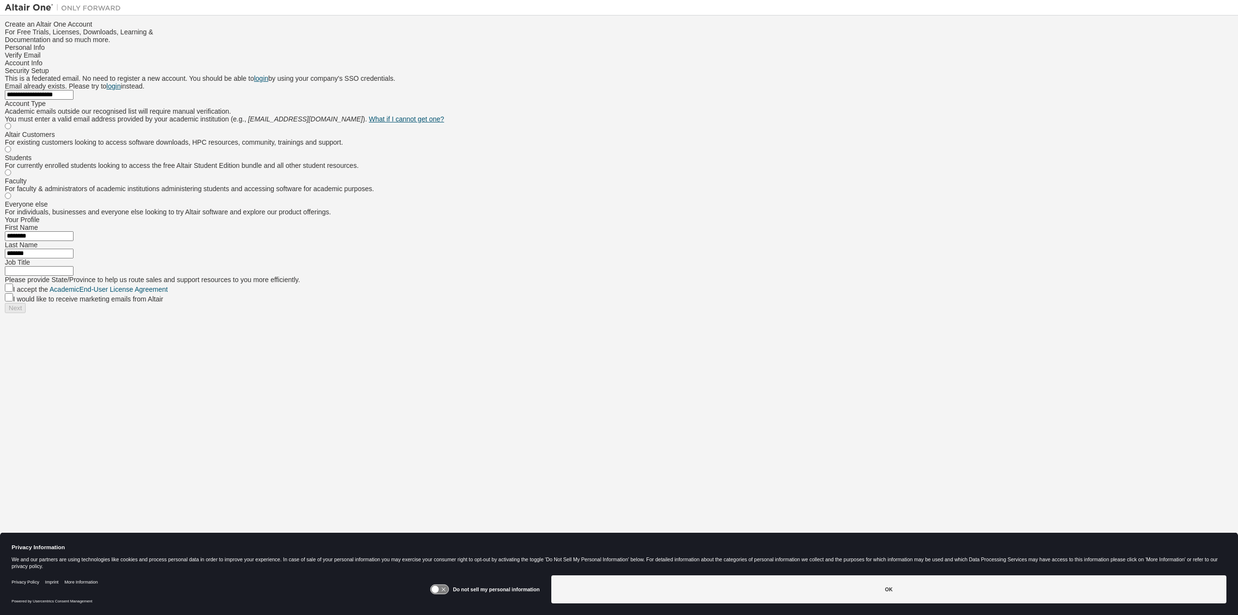 This screenshot has height=615, width=1238. Describe the element at coordinates (619, 111) in the screenshot. I see `div: Academic emails outside our recognised list will require manual verification.` at that location.